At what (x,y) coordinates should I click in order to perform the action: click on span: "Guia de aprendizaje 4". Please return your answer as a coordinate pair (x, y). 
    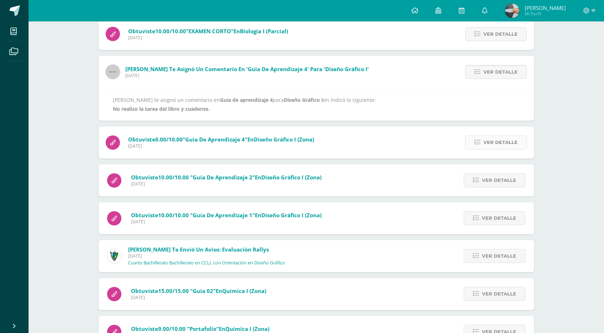
    Looking at the image, I should click on (215, 139).